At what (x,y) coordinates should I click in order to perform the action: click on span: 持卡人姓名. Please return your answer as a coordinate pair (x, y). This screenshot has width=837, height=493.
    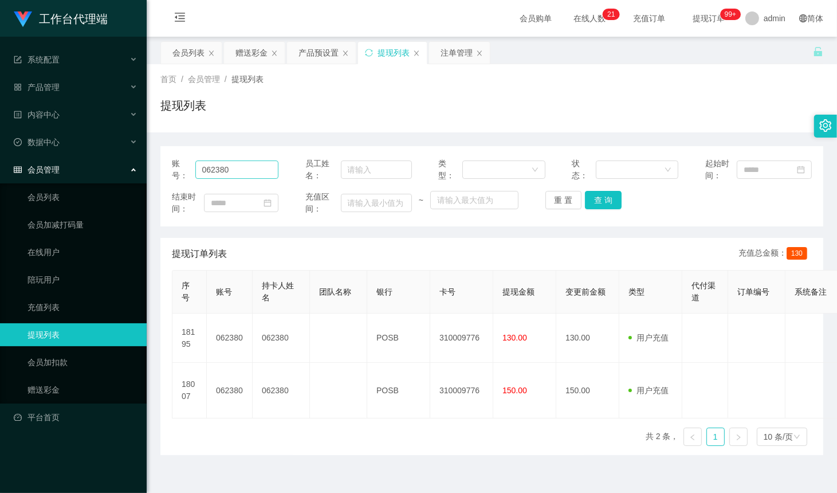
    Looking at the image, I should click on (278, 291).